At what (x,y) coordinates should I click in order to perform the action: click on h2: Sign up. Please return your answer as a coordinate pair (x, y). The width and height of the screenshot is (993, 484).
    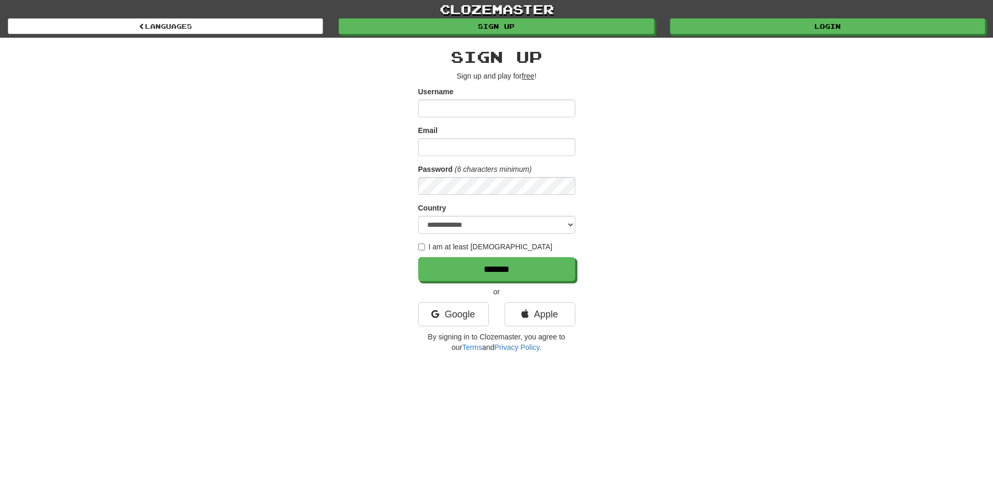
    Looking at the image, I should click on (497, 57).